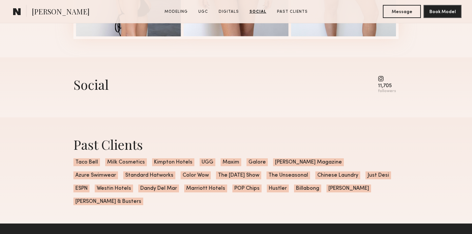 The height and width of the screenshot is (234, 472). Describe the element at coordinates (277, 188) in the screenshot. I see `span: Hustler` at that location.